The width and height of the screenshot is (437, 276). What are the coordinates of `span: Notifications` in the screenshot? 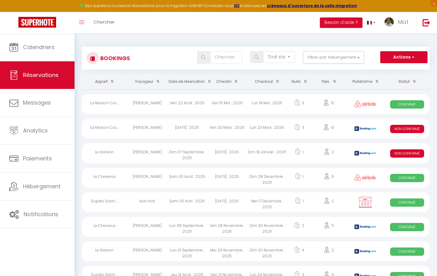 It's located at (41, 214).